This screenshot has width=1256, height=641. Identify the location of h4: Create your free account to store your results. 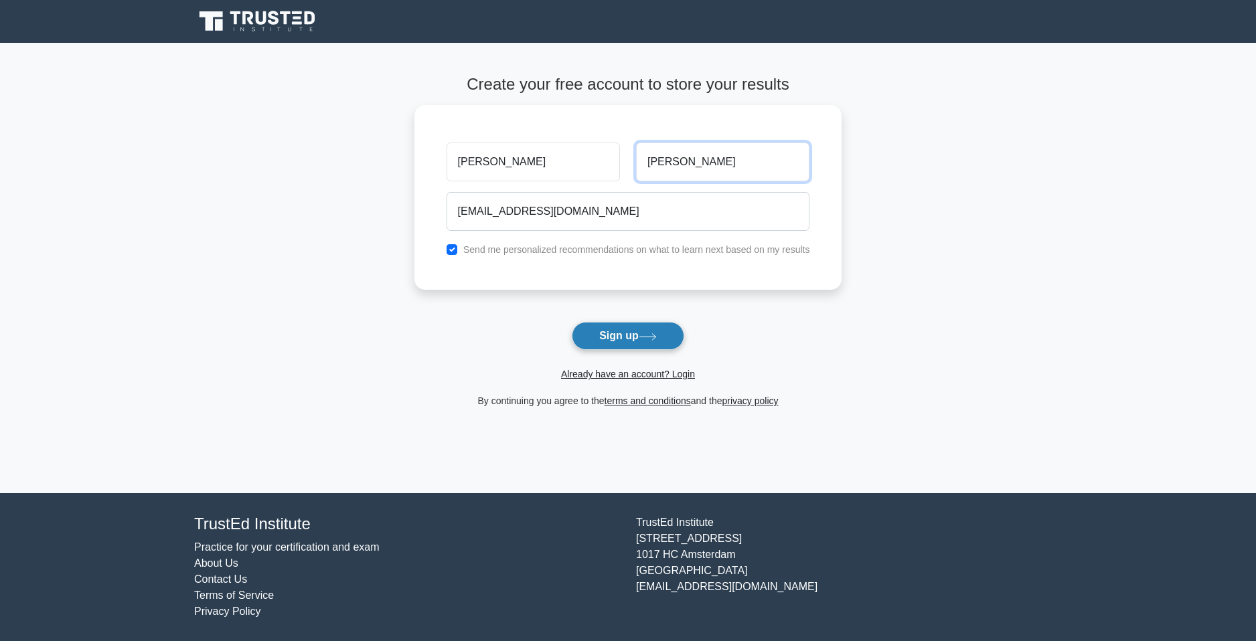
(628, 84).